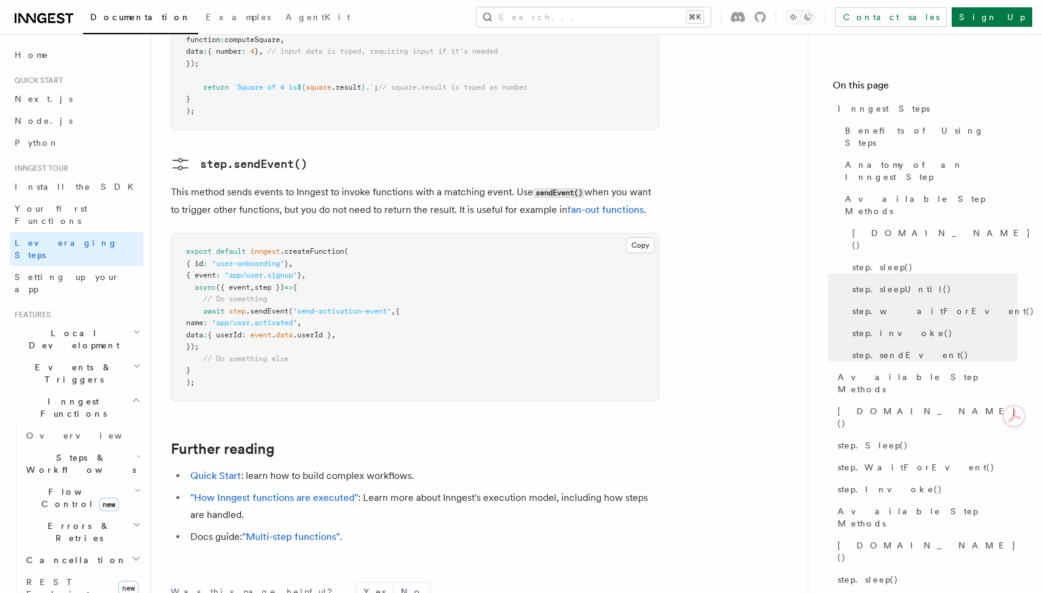 Image resolution: width=1042 pixels, height=593 pixels. What do you see at coordinates (346, 87) in the screenshot?
I see `span: .result` at bounding box center [346, 87].